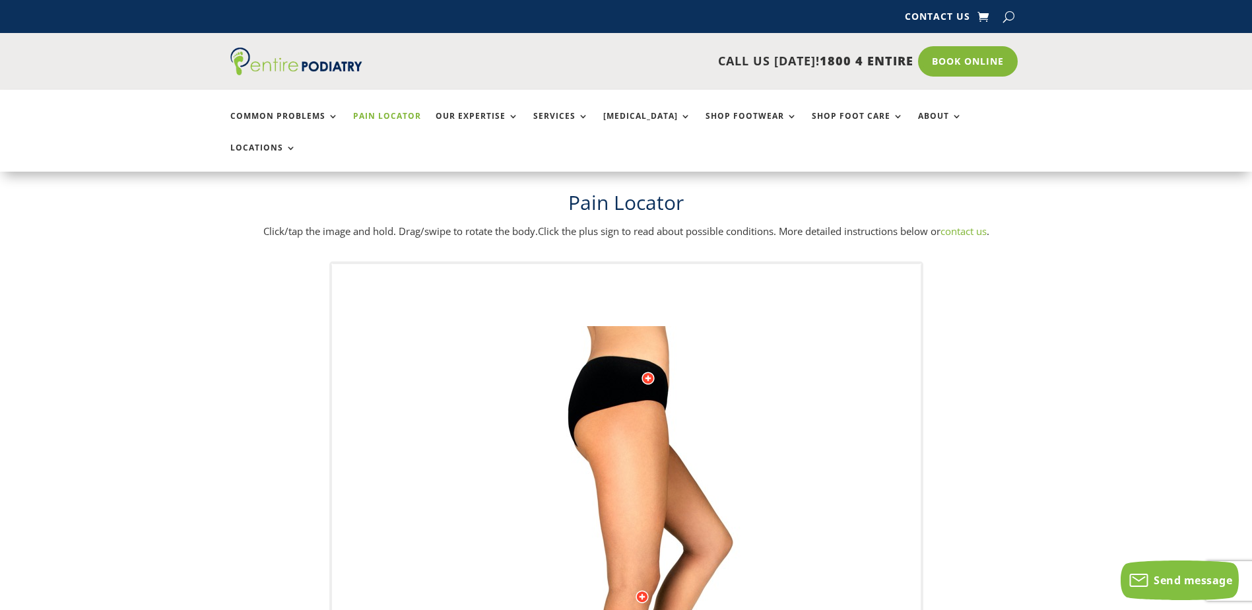 The width and height of the screenshot is (1252, 610). What do you see at coordinates (387, 125) in the screenshot?
I see `a: Pain Locator` at bounding box center [387, 125].